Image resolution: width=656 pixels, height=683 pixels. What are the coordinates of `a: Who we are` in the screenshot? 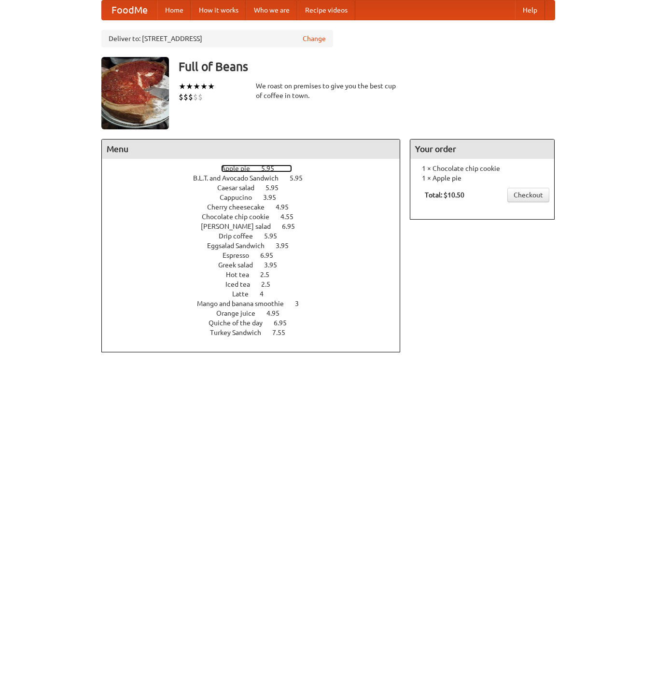 It's located at (272, 10).